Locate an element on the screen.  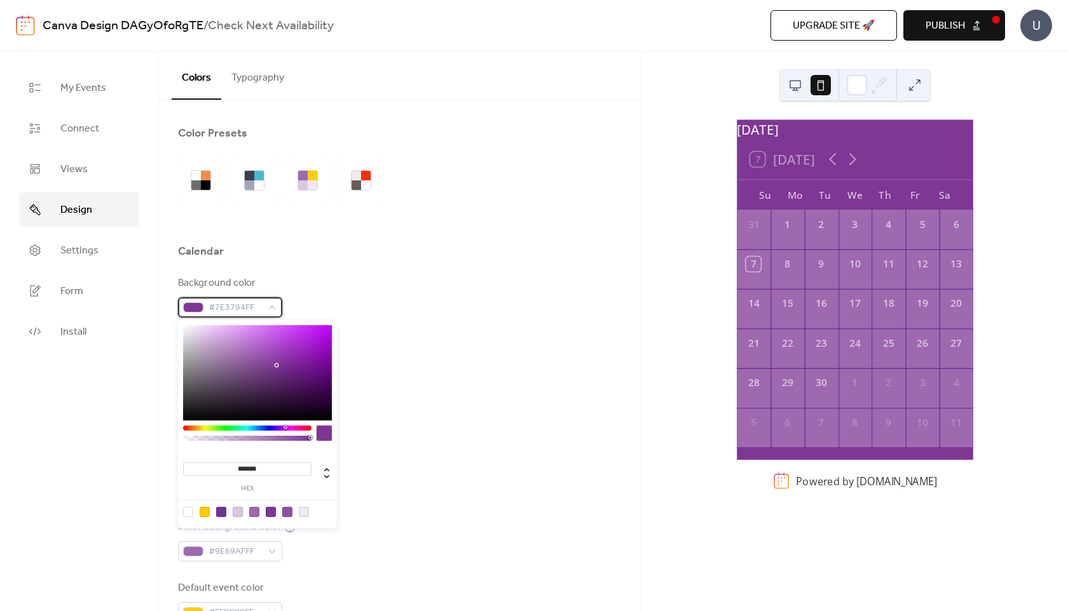
div: U is located at coordinates (1036, 25).